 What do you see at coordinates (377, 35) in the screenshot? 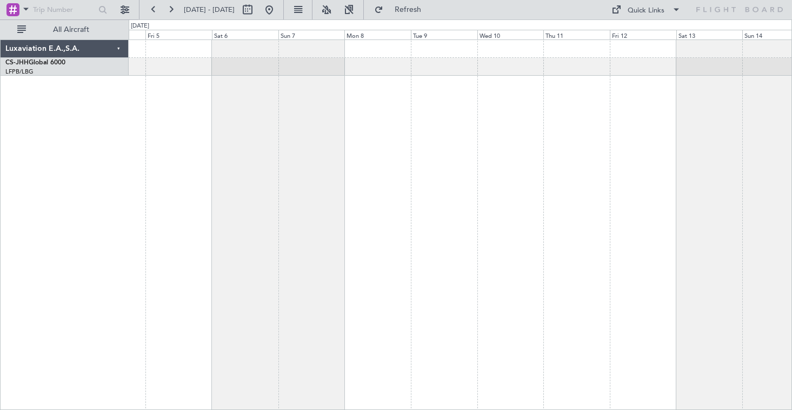
I see `div: Mon 8` at bounding box center [377, 35].